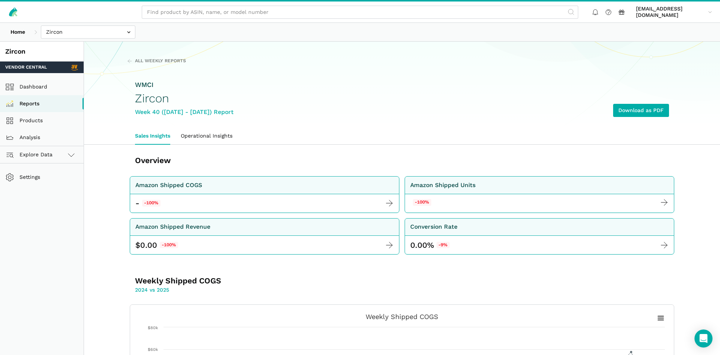  What do you see at coordinates (703, 338) in the screenshot?
I see `div: Open Intercom Messenger` at bounding box center [703, 338].